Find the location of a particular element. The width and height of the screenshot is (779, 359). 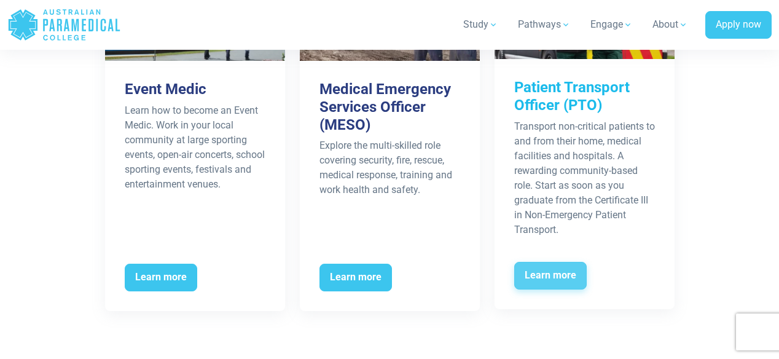

a: Engage is located at coordinates (611, 25).